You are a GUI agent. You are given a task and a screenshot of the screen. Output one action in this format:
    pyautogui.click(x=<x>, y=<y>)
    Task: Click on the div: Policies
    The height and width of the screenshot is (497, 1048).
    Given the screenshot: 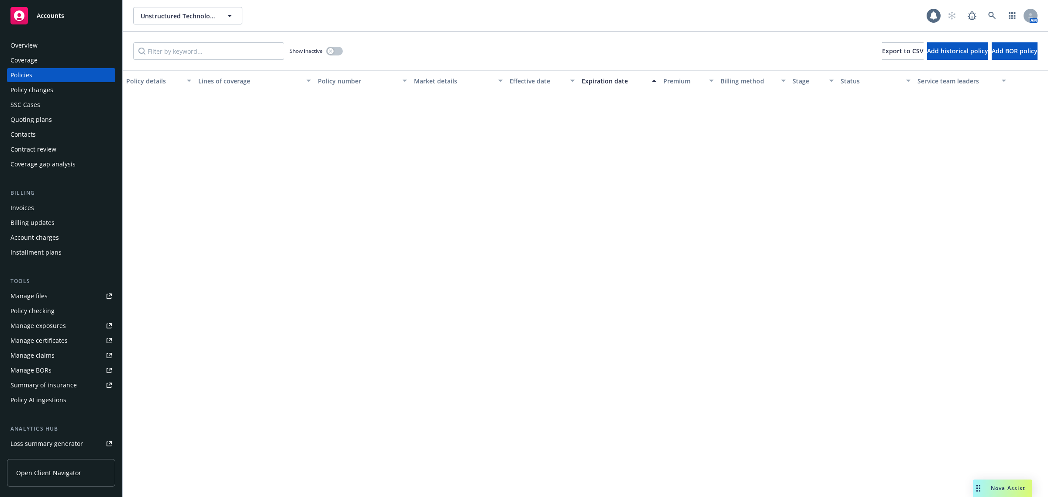 What is the action you would take?
    pyautogui.click(x=21, y=75)
    